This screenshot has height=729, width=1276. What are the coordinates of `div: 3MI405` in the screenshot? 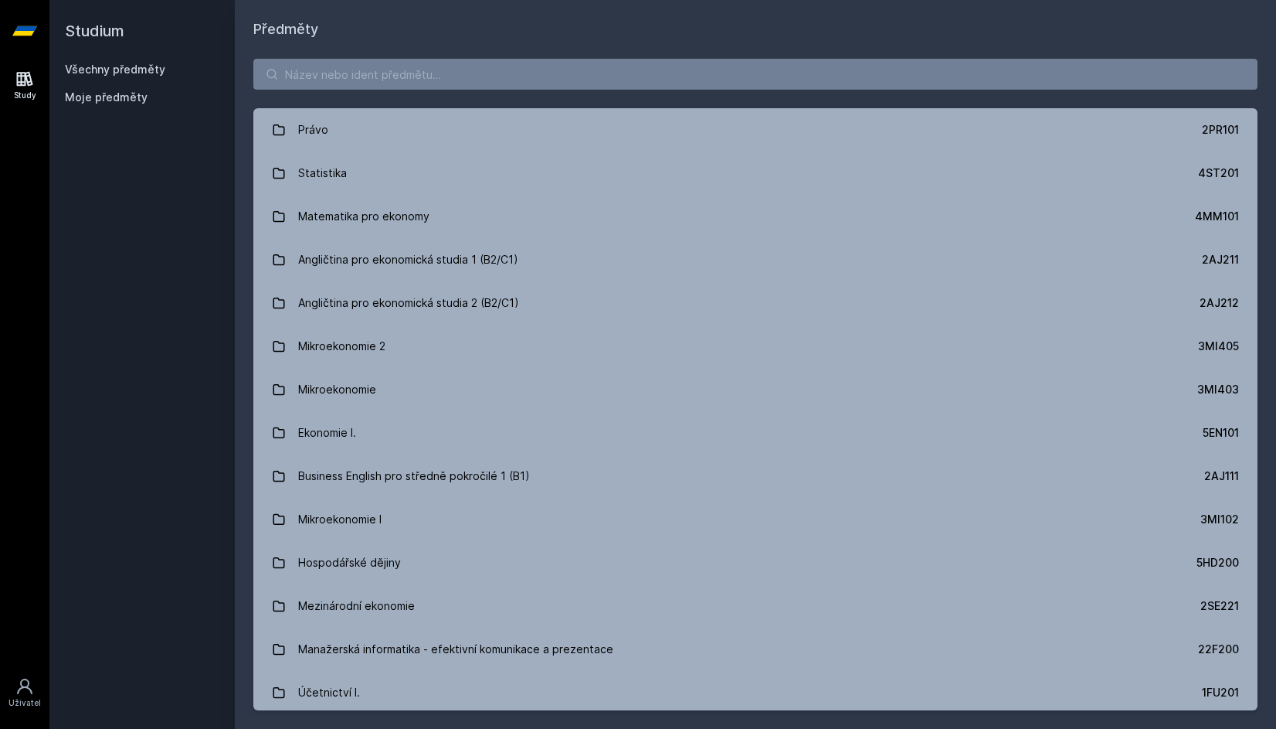 It's located at (1218, 346).